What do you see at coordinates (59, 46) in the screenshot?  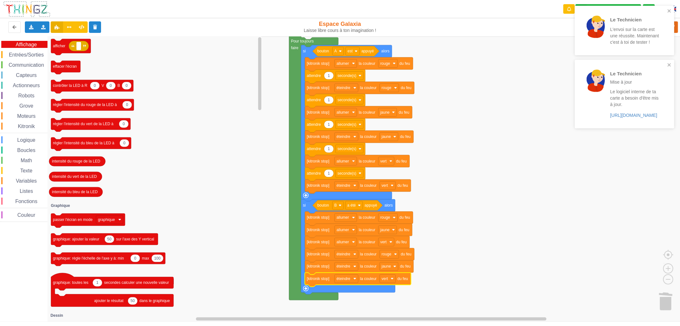 I see `text: afficher` at bounding box center [59, 46].